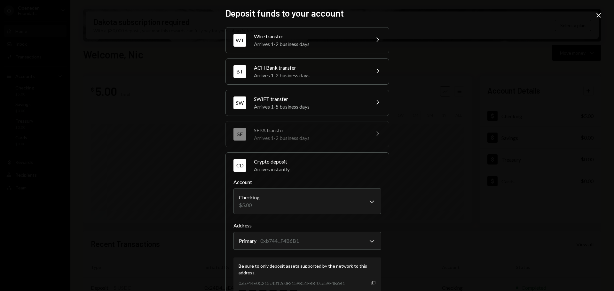 This screenshot has width=614, height=291. Describe the element at coordinates (279, 241) in the screenshot. I see `div: 0xb744...F4B6B1` at that location.